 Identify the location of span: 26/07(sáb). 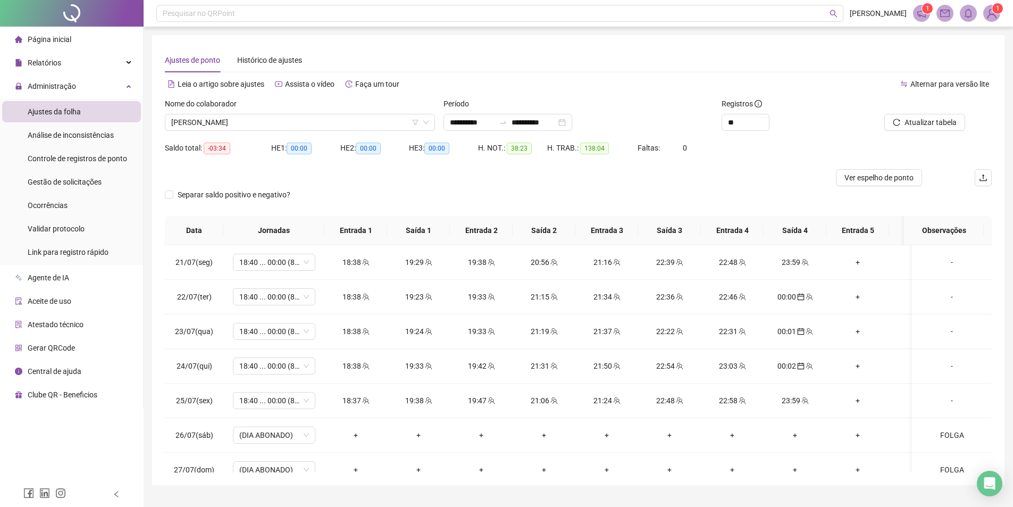
(194, 435).